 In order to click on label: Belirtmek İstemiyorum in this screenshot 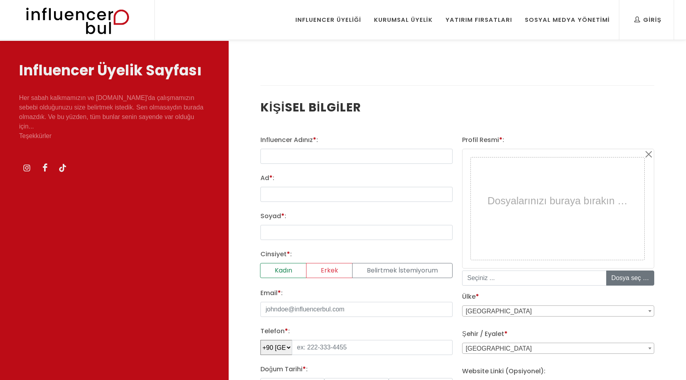, I will do `click(402, 271)`.